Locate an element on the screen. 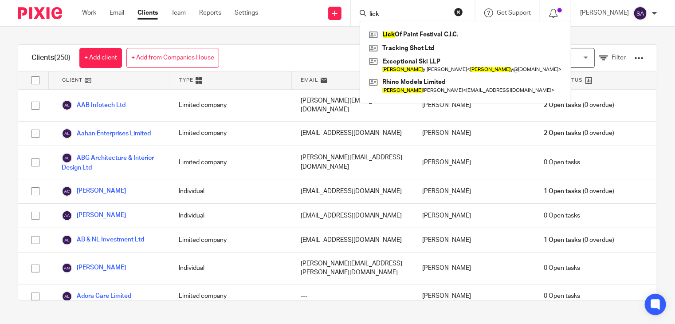 The height and width of the screenshot is (324, 675). a: ABG Architecture & Interior Design Ltd is located at coordinates (111, 162).